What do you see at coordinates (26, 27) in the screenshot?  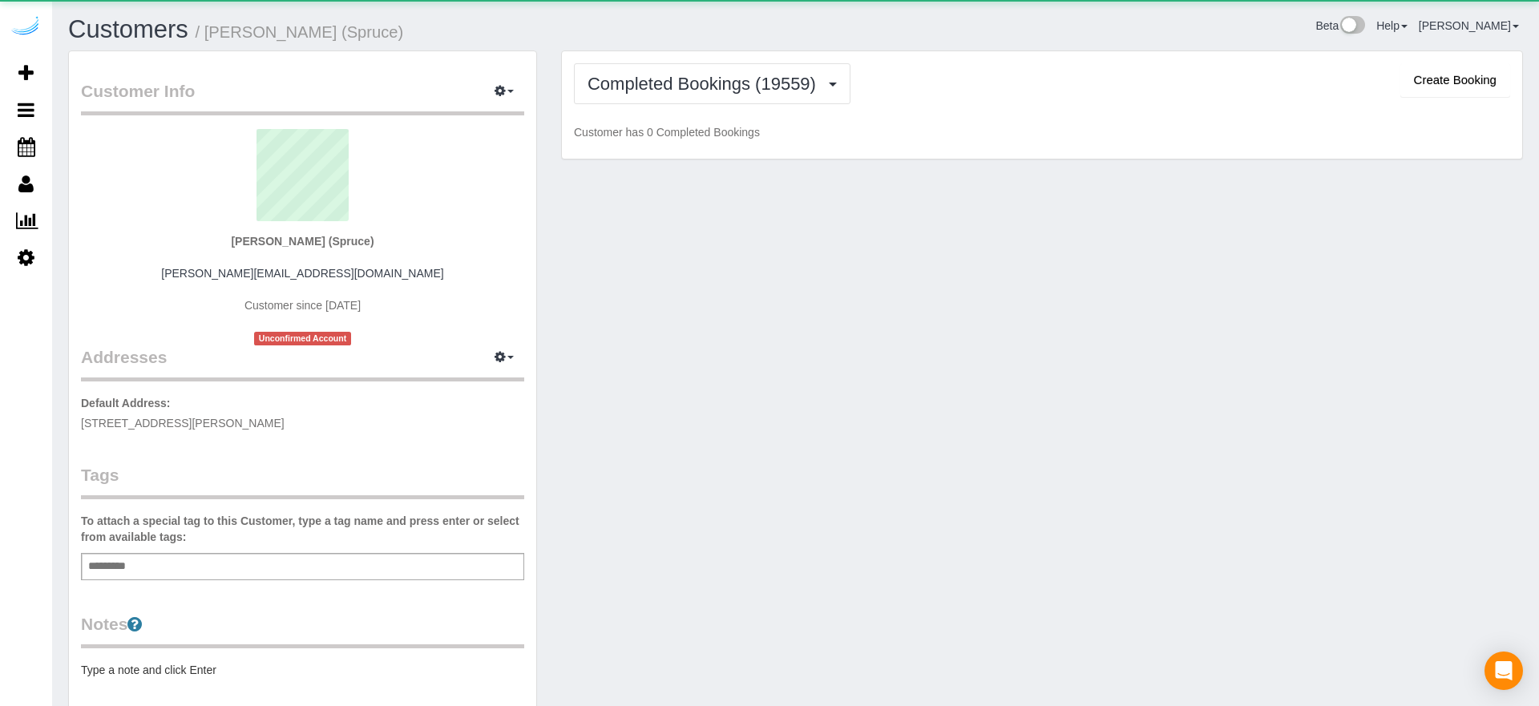 I see `img: Automaid Logo` at bounding box center [26, 27].